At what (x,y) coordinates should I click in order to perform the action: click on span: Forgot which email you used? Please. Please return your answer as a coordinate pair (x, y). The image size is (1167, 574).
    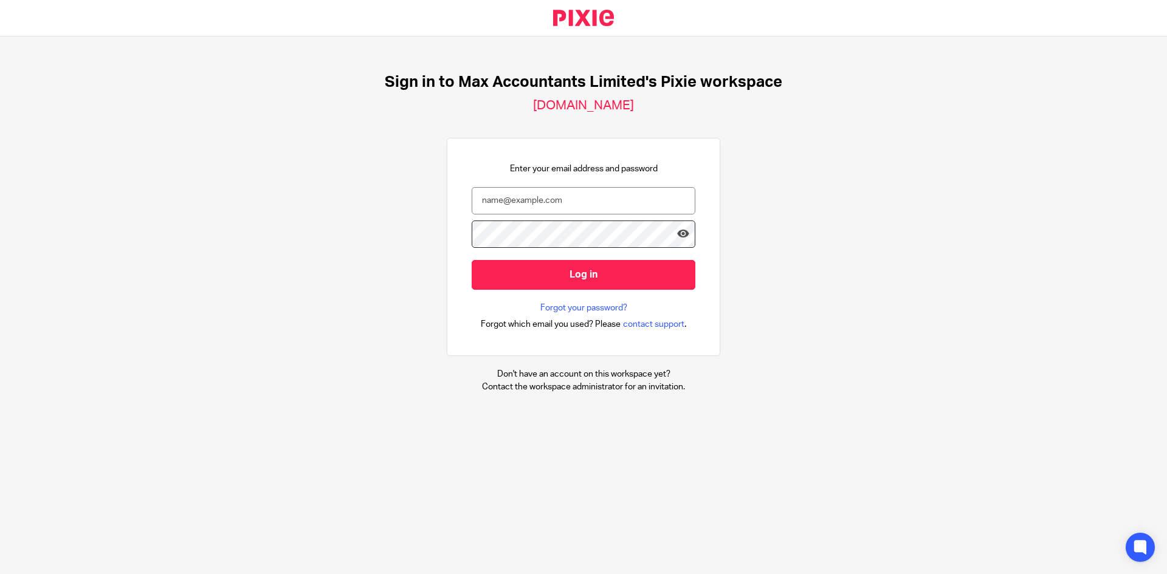
    Looking at the image, I should click on (551, 325).